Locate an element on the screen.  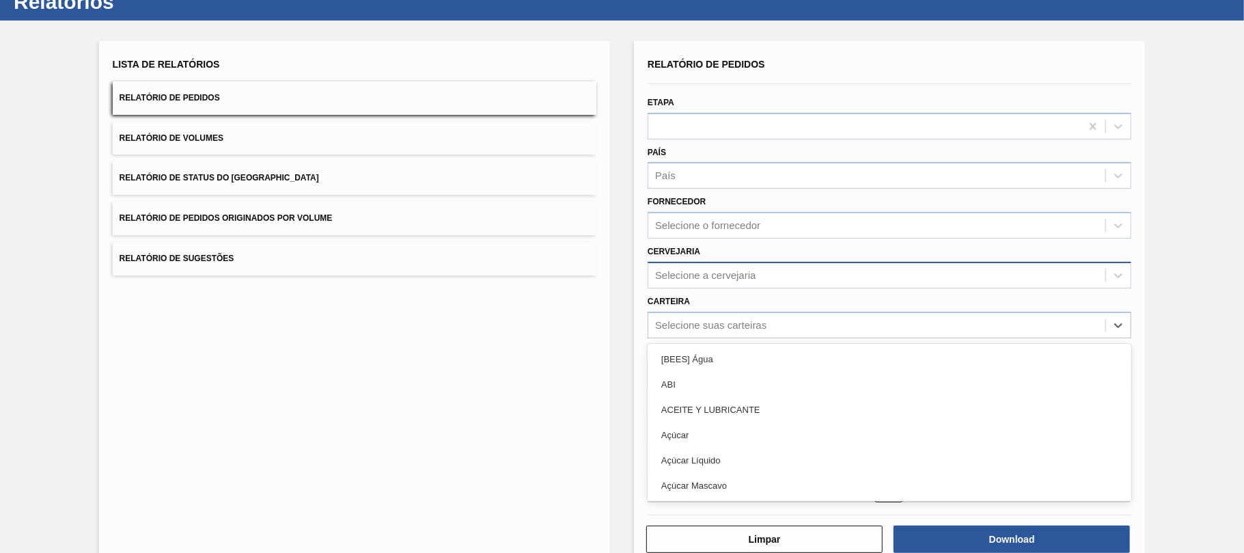
button: Download is located at coordinates (1012, 539).